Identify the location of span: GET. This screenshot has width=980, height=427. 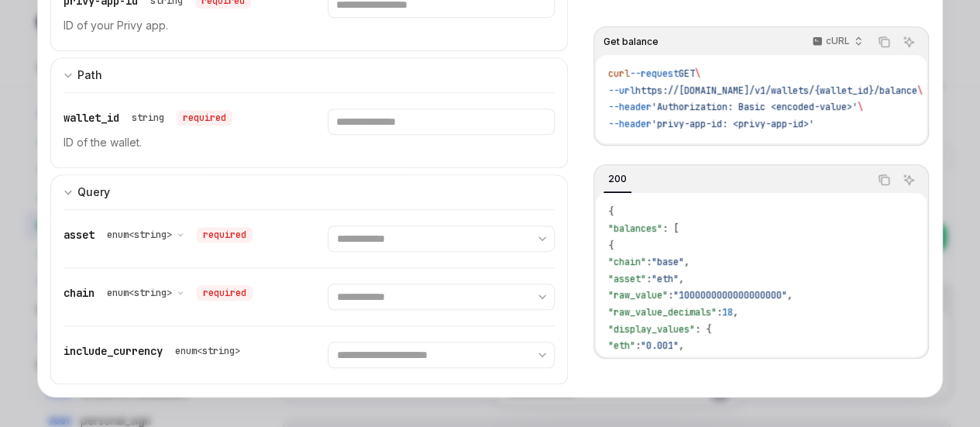
(686, 74).